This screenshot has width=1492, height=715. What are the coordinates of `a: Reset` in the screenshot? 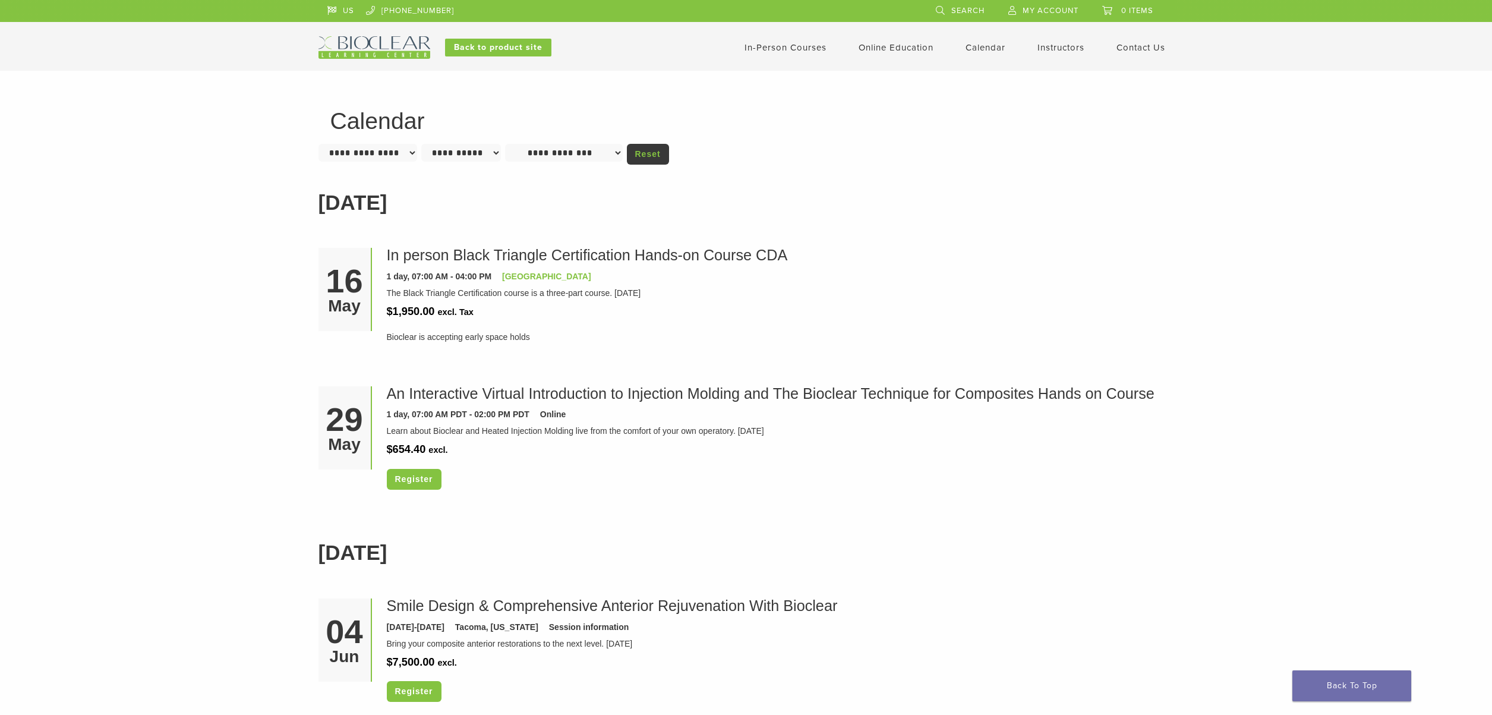 It's located at (648, 154).